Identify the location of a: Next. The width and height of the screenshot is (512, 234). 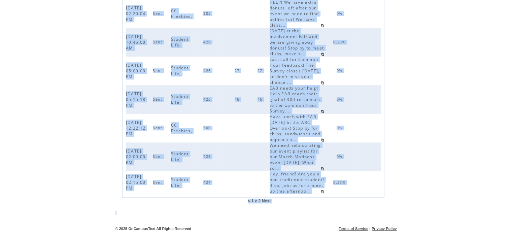
(266, 201).